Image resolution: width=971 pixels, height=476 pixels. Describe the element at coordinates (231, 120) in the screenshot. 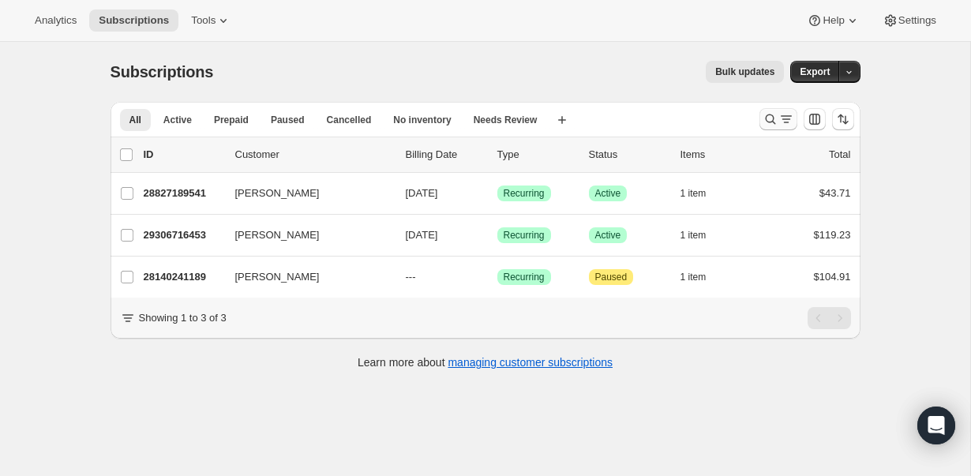

I see `span: Prepaid` at that location.